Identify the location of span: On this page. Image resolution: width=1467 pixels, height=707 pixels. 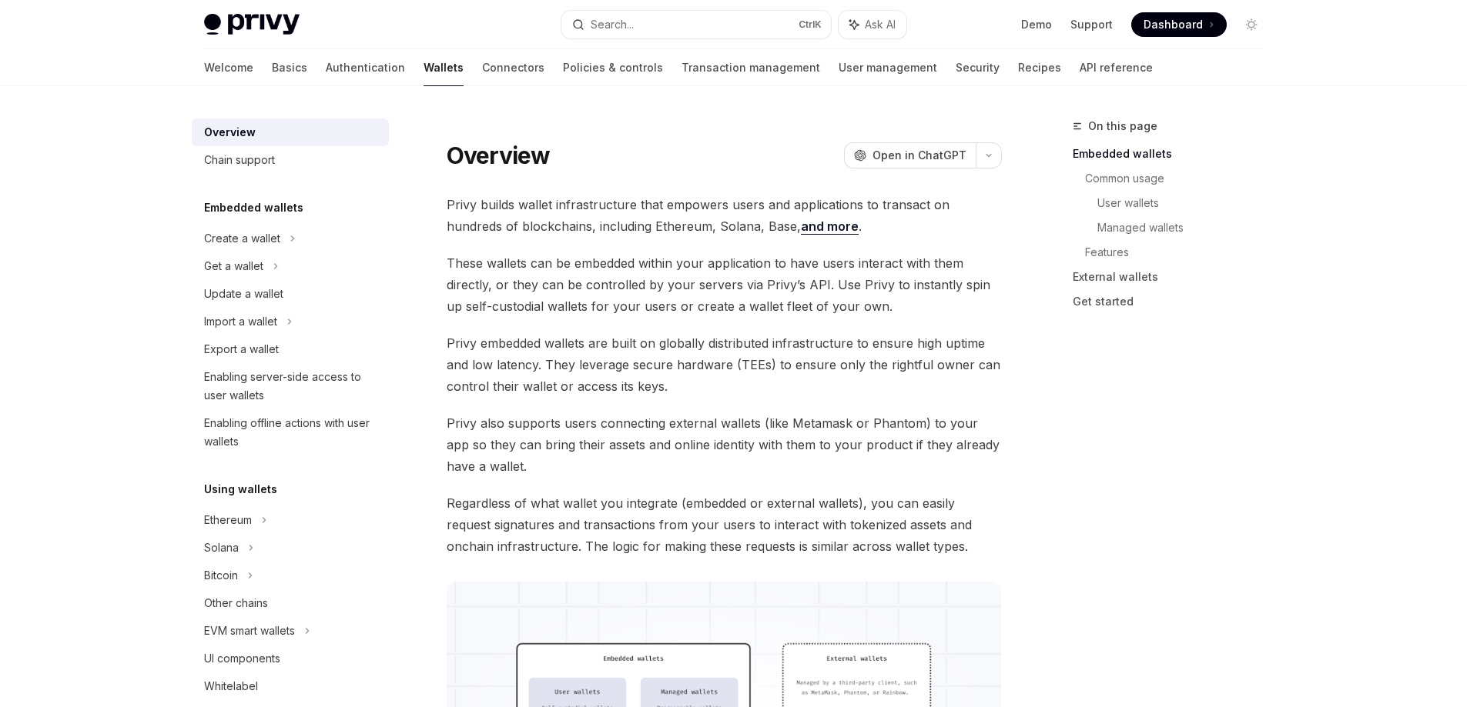
(1122, 126).